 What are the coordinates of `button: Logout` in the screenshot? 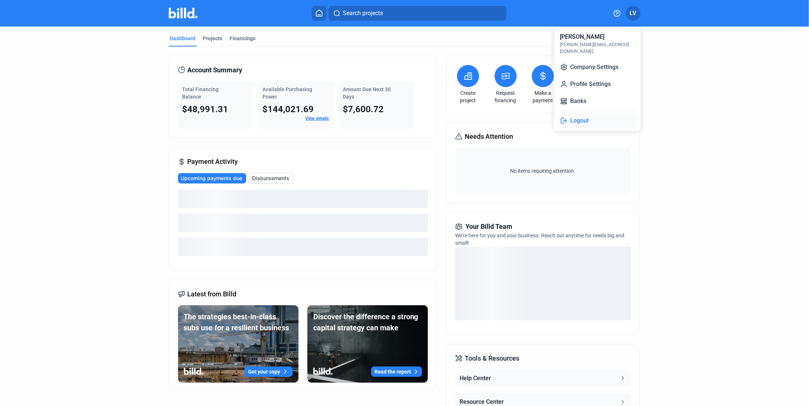 It's located at (598, 121).